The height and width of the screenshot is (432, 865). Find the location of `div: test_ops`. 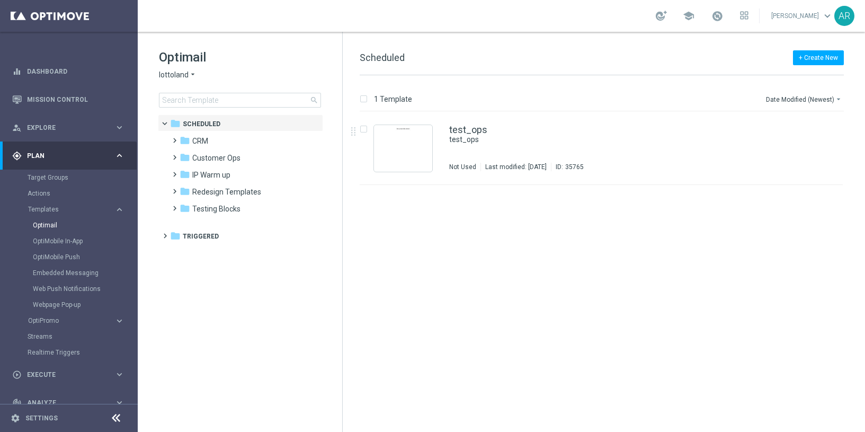

div: test_ops is located at coordinates (623, 139).